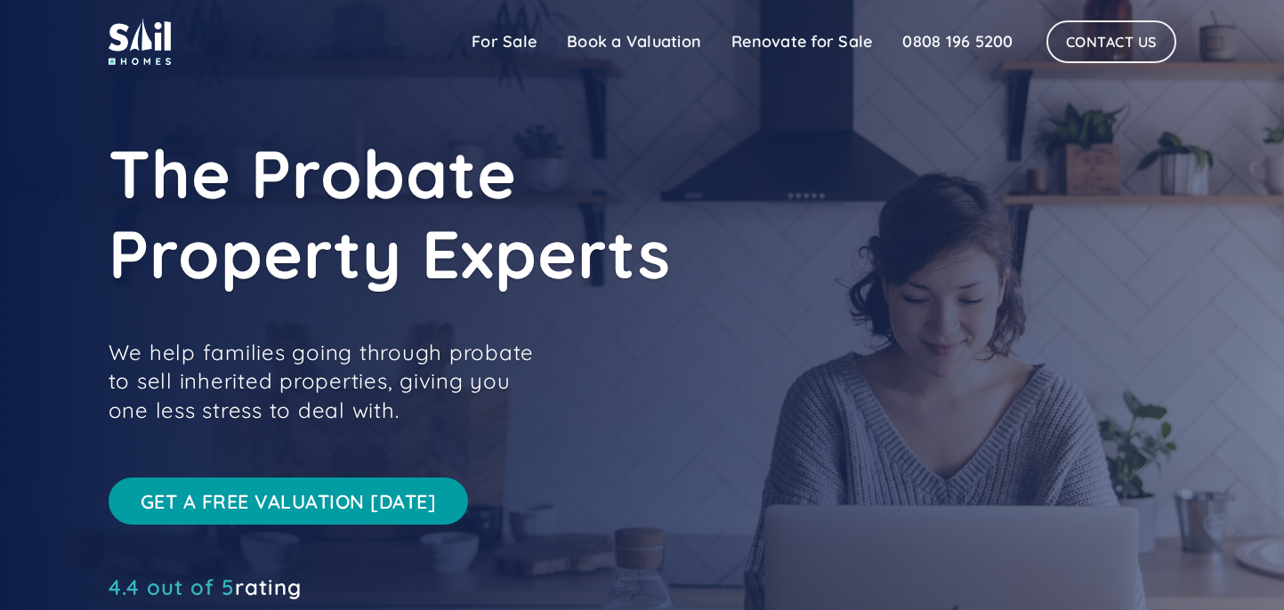 Image resolution: width=1284 pixels, height=610 pixels. What do you see at coordinates (633, 42) in the screenshot?
I see `a: Book a Valuation` at bounding box center [633, 42].